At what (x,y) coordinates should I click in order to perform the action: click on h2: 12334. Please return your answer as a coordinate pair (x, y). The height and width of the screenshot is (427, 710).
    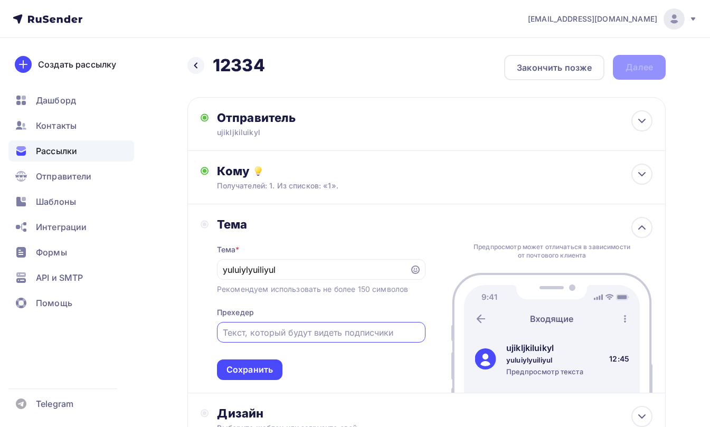
    Looking at the image, I should click on (239, 65).